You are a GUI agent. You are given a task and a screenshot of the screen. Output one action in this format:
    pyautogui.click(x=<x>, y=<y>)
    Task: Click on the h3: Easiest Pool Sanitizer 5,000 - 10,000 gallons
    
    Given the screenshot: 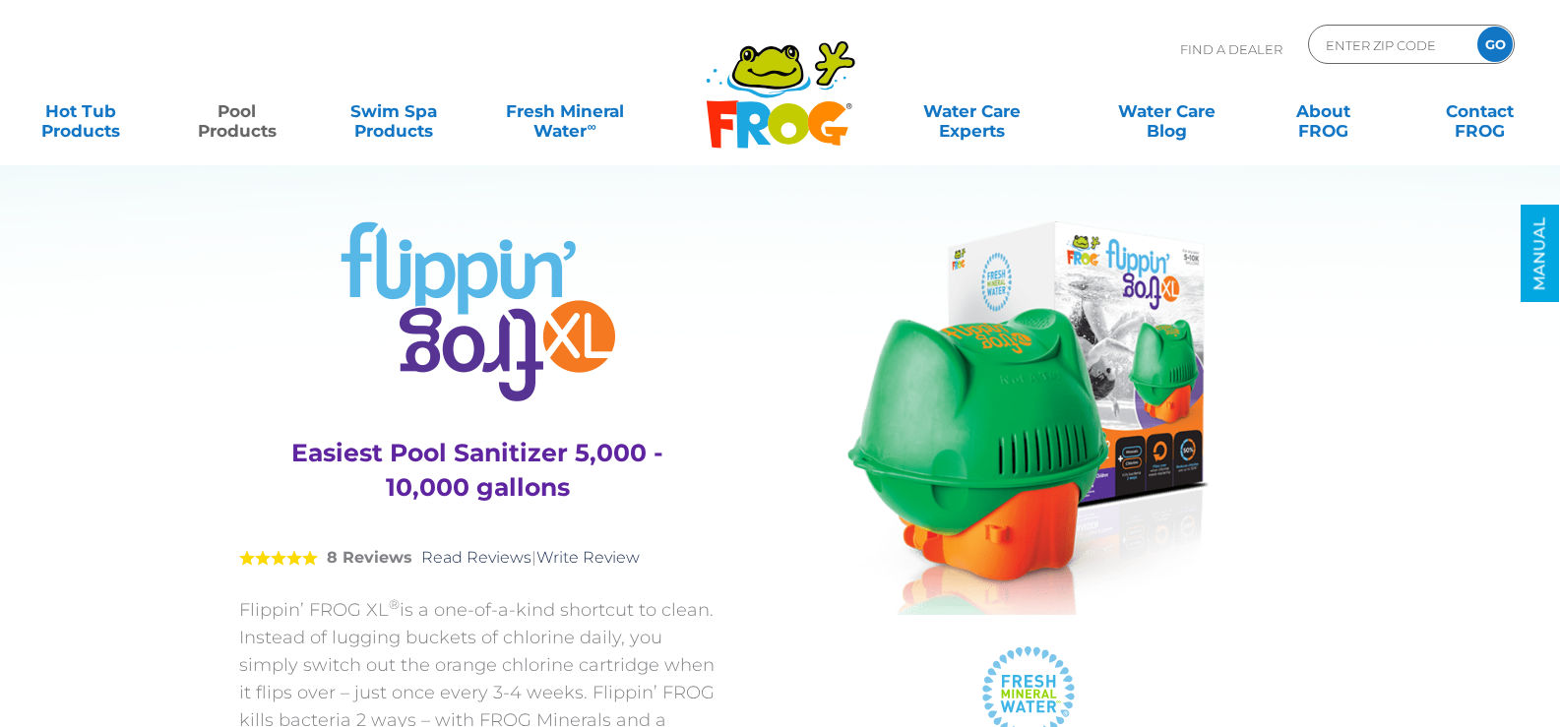 What is the action you would take?
    pyautogui.click(x=477, y=470)
    